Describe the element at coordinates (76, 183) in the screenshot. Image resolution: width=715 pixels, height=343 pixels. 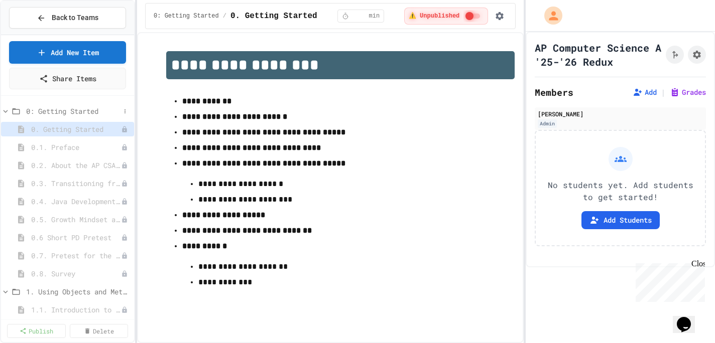
I see `span: 0.3. Transitioning from AP CSP to AP CSA` at that location.